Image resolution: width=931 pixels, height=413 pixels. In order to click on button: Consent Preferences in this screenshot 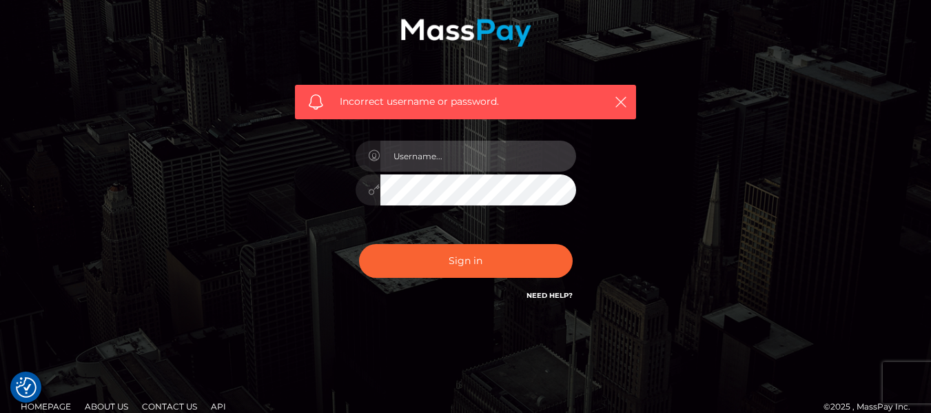, I will do `click(26, 387)`.